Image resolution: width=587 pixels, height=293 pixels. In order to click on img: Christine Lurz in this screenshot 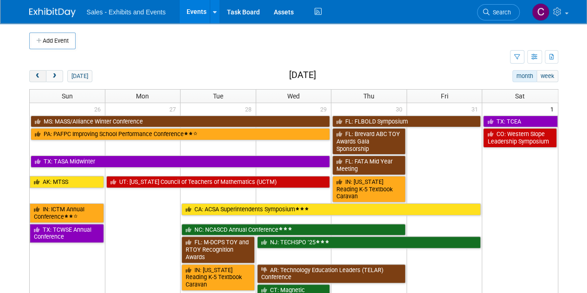, I will do `click(541, 12)`.